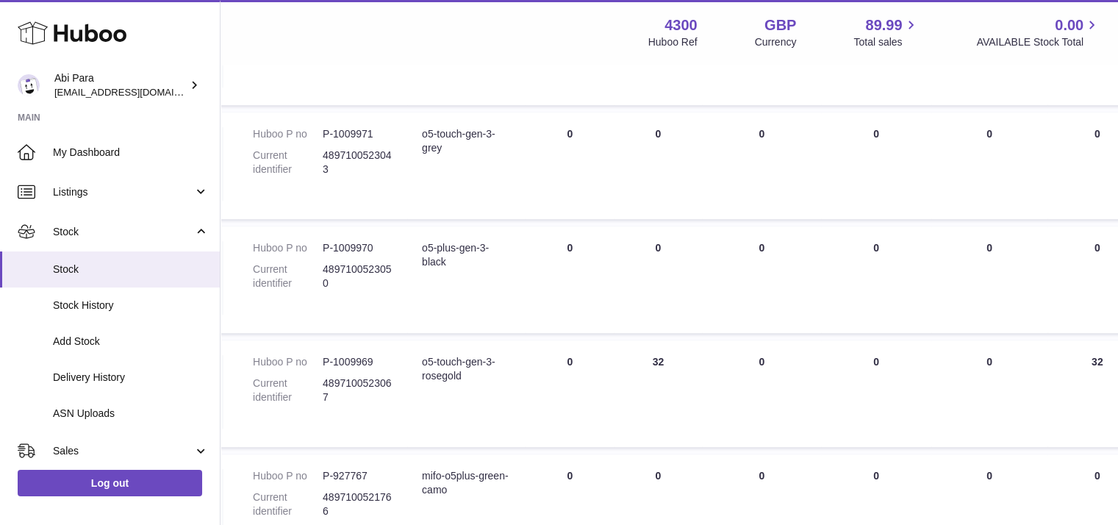 The height and width of the screenshot is (525, 1118). Describe the element at coordinates (658, 393) in the screenshot. I see `td: 32` at that location.